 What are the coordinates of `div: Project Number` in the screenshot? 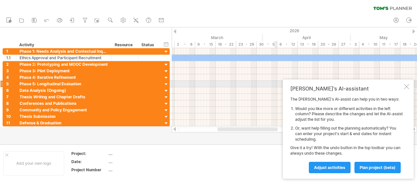 It's located at (89, 170).